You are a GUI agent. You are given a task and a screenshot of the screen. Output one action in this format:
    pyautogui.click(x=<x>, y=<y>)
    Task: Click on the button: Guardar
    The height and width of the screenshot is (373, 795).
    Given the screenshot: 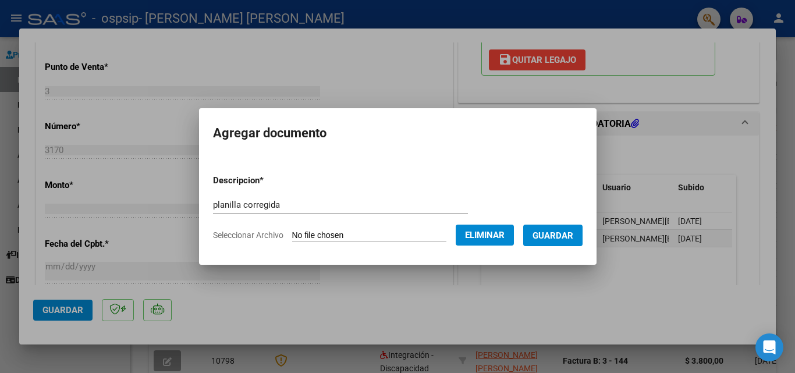 What is the action you would take?
    pyautogui.click(x=553, y=235)
    